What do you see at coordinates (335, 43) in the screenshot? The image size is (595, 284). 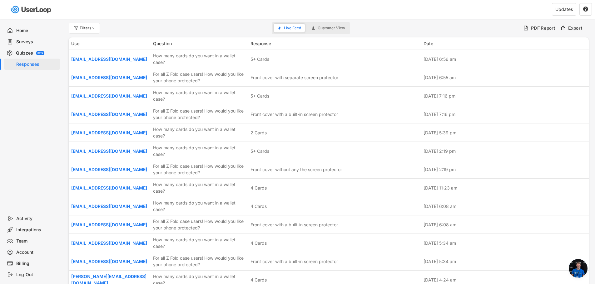 I see `div: Response` at bounding box center [335, 43].